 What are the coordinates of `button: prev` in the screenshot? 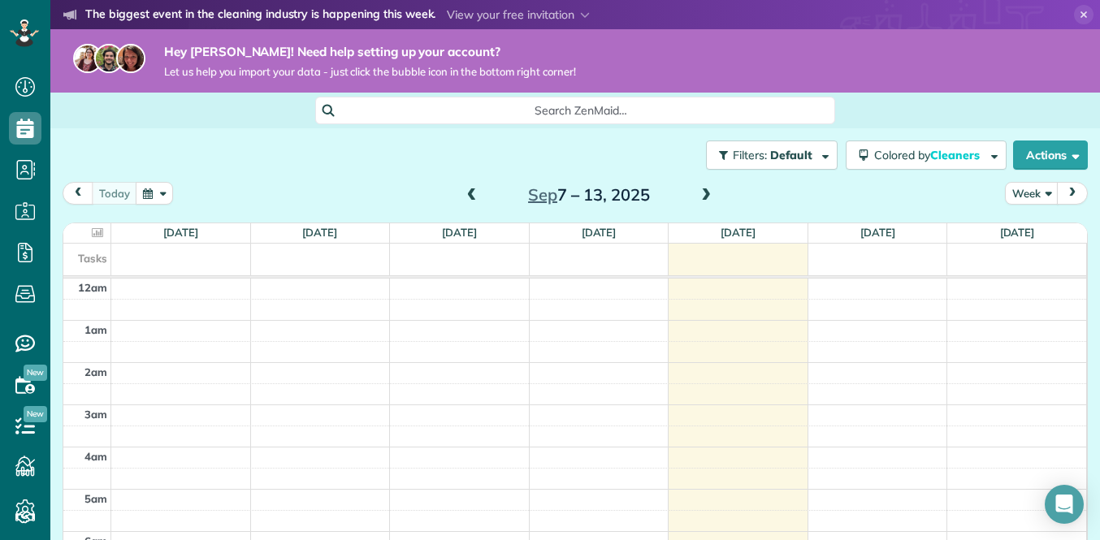 It's located at (78, 192).